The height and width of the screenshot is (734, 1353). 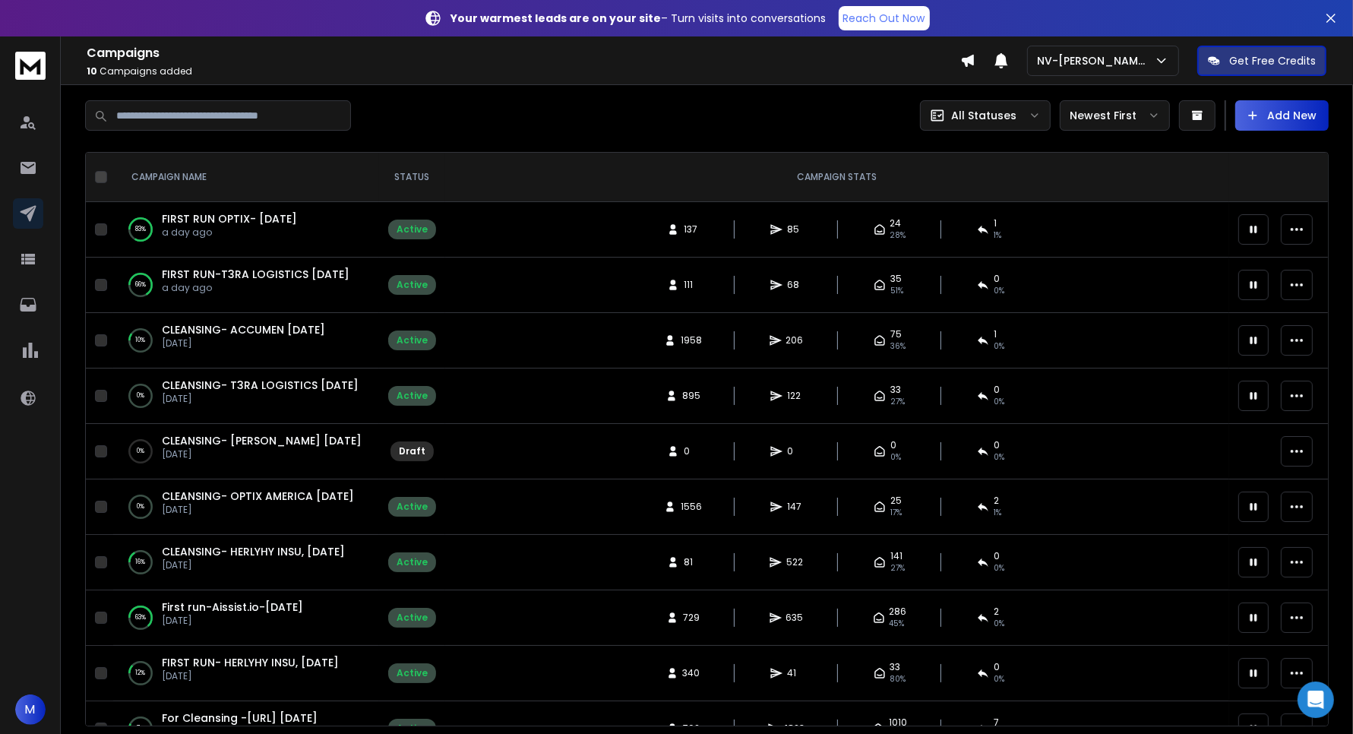 What do you see at coordinates (1316, 700) in the screenshot?
I see `div: Open Intercom Messenger` at bounding box center [1316, 700].